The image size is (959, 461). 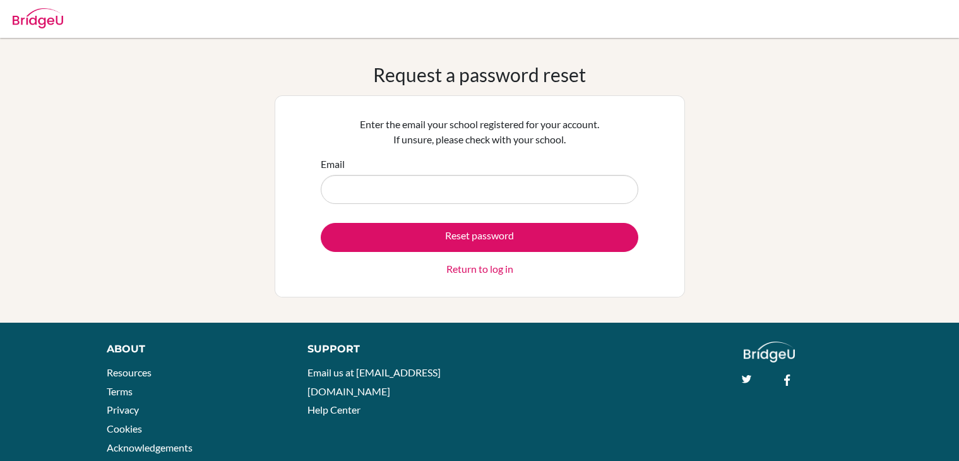 What do you see at coordinates (150, 447) in the screenshot?
I see `a: Acknowledgements` at bounding box center [150, 447].